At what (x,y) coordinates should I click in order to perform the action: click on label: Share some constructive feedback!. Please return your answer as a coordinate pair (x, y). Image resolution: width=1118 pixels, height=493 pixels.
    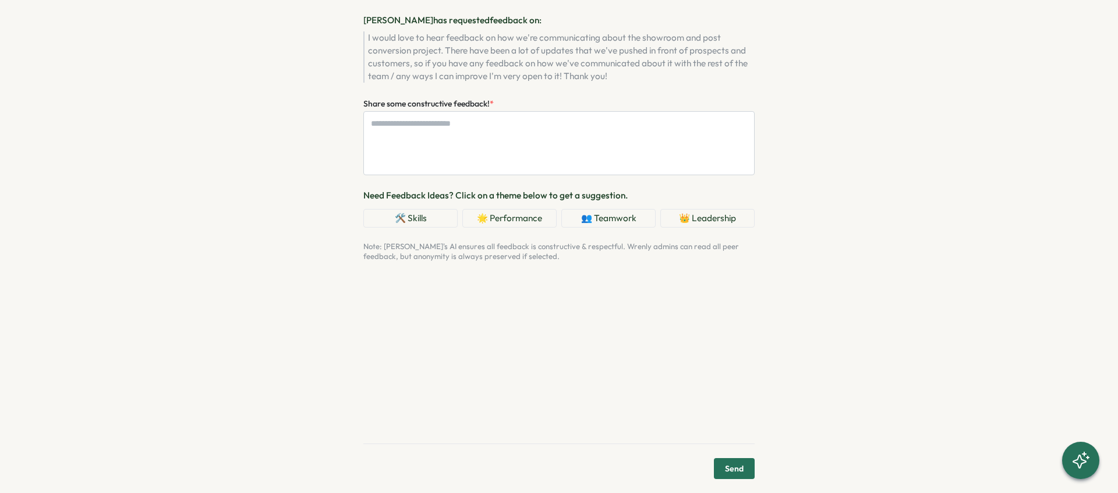
    Looking at the image, I should click on (428, 104).